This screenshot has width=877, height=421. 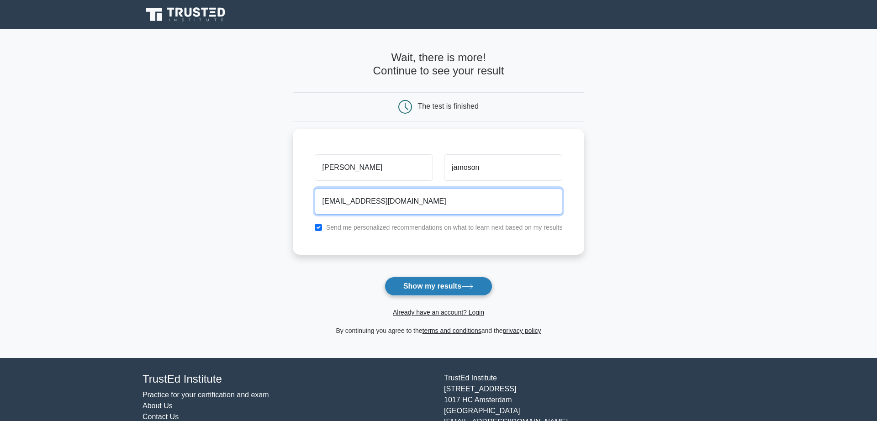 What do you see at coordinates (522, 331) in the screenshot?
I see `a: privacy policy` at bounding box center [522, 331].